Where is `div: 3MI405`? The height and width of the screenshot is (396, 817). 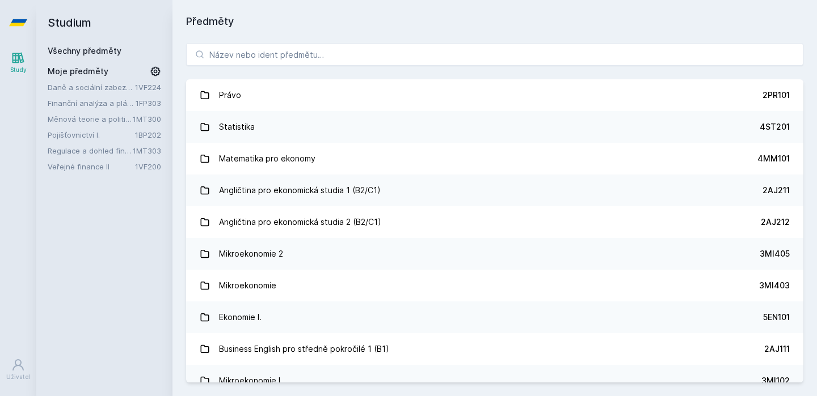
div: 3MI405 is located at coordinates (774, 254).